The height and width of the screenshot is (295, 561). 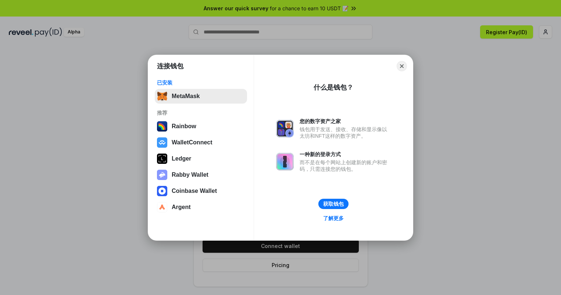 What do you see at coordinates (201, 83) in the screenshot?
I see `div: 已安装` at bounding box center [201, 83].